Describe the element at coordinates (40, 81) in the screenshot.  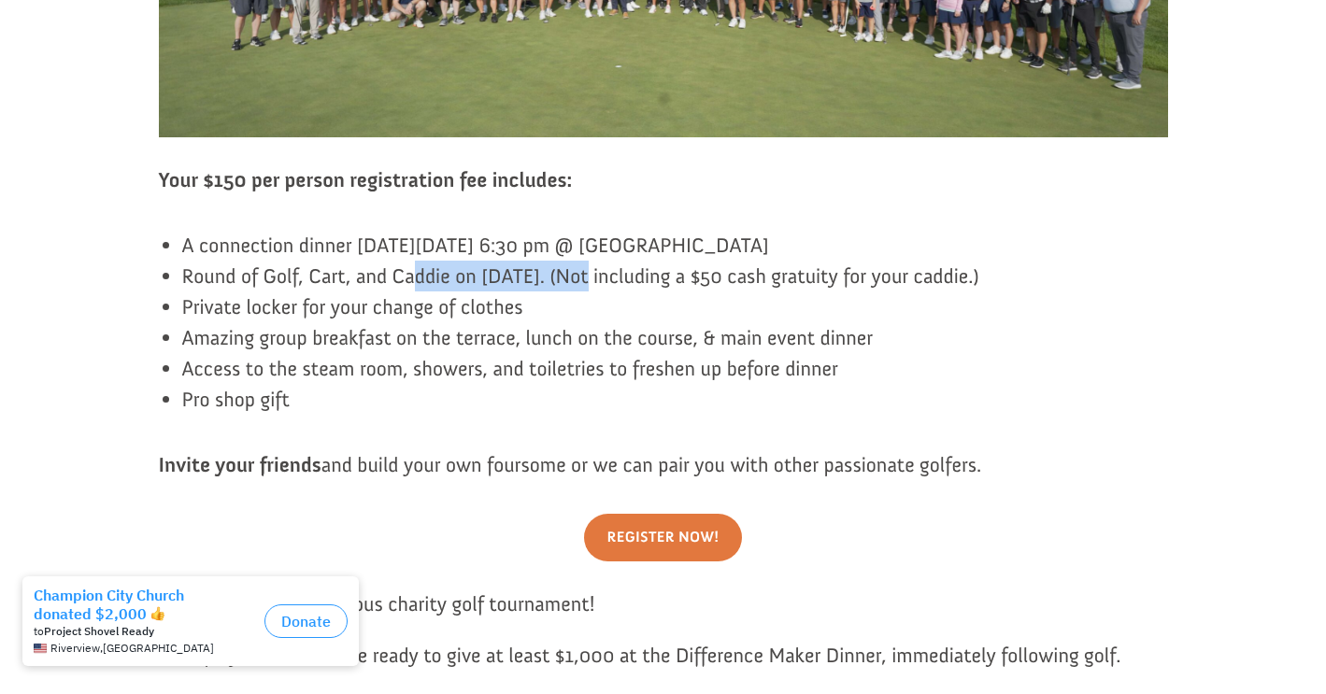
I see `img: US.png` at that location.